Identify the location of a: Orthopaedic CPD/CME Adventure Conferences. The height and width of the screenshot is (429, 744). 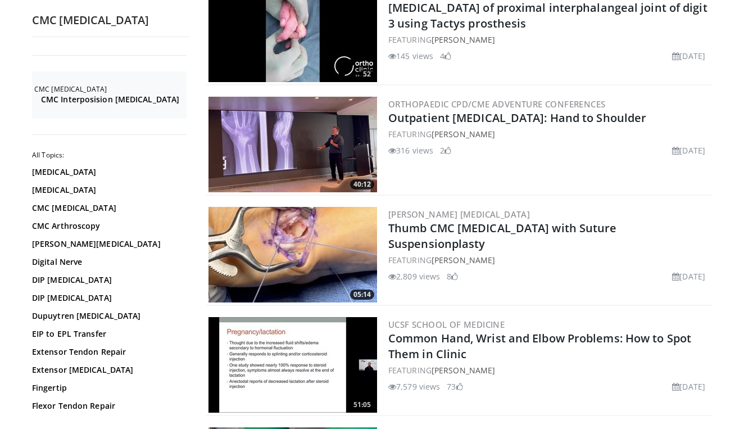
(497, 104).